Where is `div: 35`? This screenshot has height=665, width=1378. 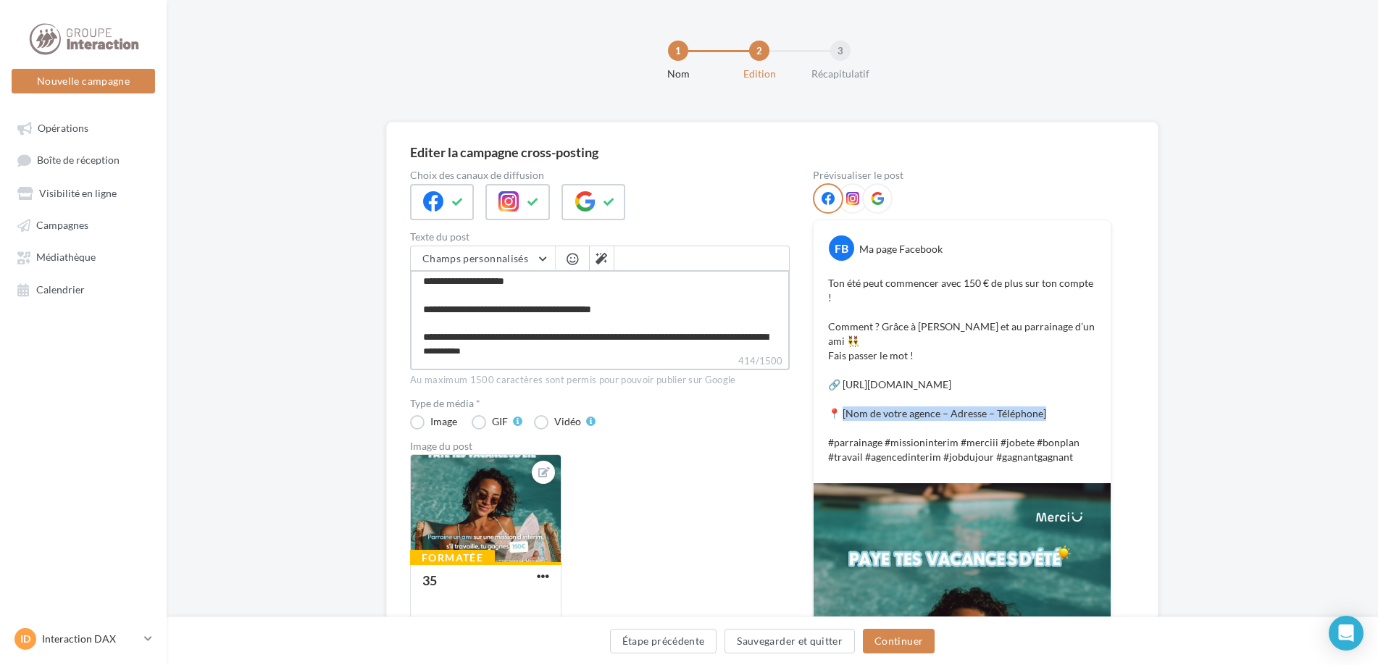
div: 35 is located at coordinates (430, 581).